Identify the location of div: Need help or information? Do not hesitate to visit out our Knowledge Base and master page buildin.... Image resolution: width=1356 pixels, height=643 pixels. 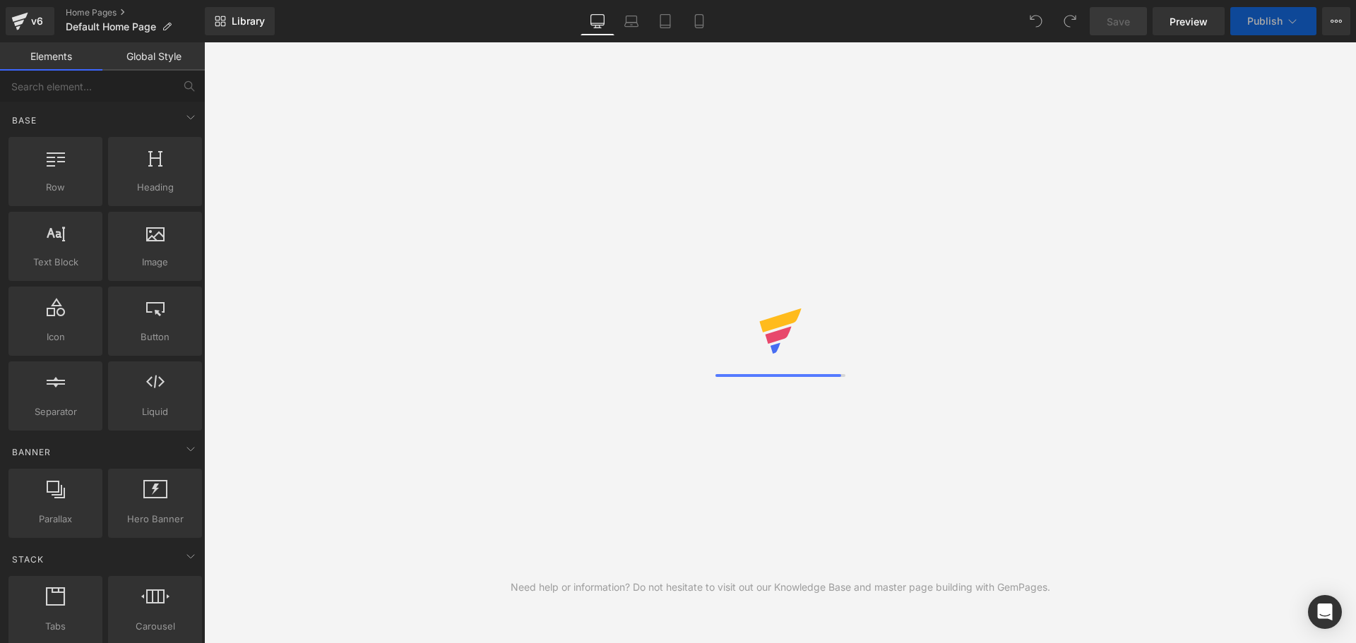
(780, 588).